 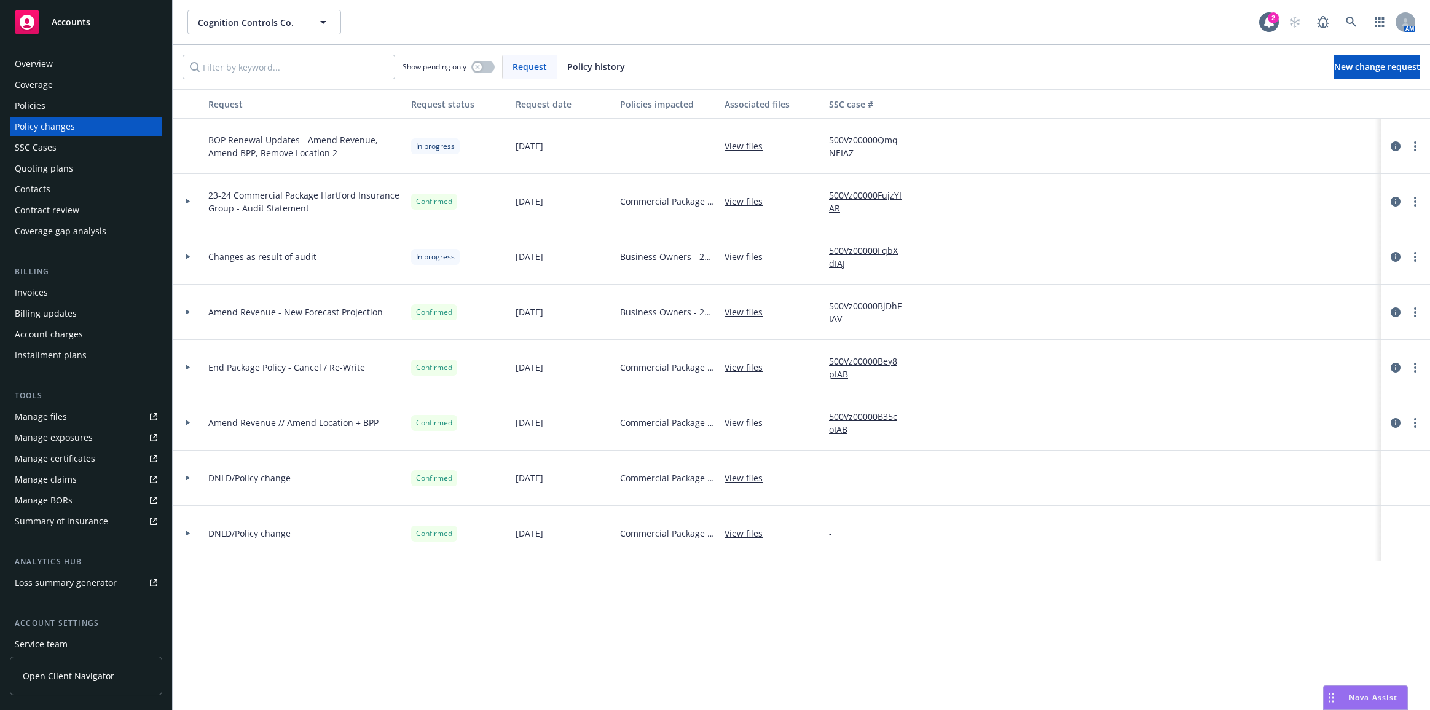 I want to click on button: Nova Assist, so click(x=1366, y=698).